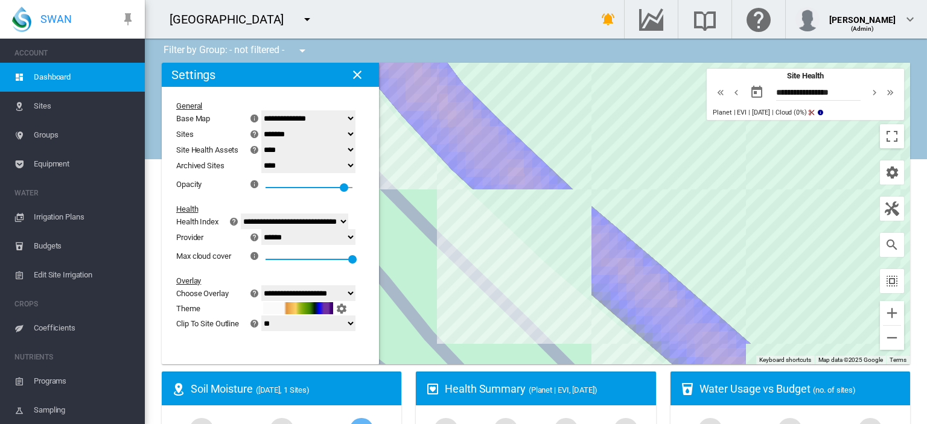 Image resolution: width=927 pixels, height=424 pixels. Describe the element at coordinates (910, 19) in the screenshot. I see `md-icon: icon-chevron-down` at that location.